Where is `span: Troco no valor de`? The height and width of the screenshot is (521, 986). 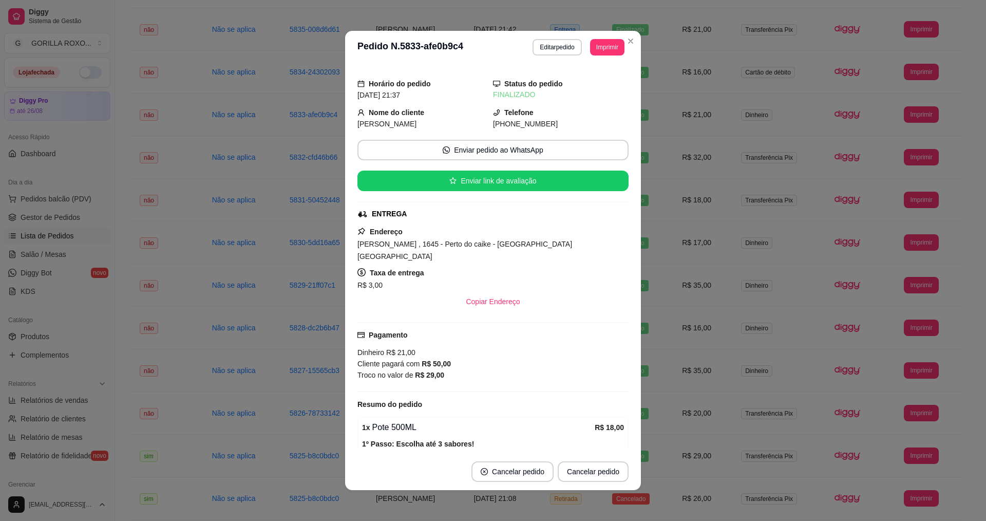
span: Troco no valor de is located at coordinates (386, 375).